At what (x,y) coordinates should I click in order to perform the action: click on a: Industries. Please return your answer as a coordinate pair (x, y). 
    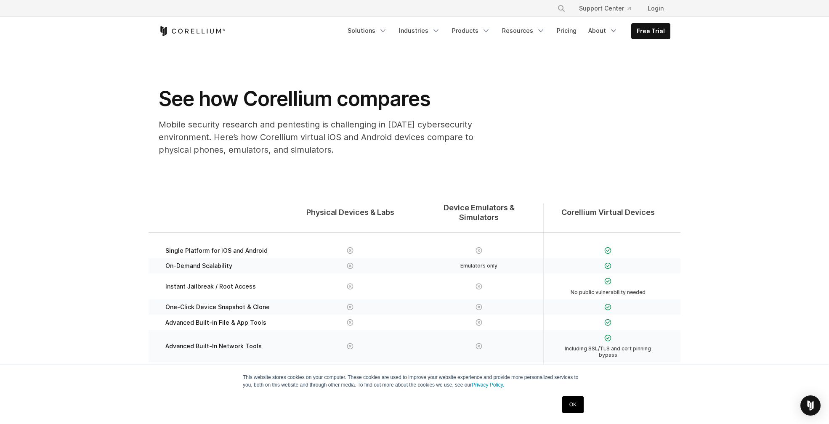
    Looking at the image, I should click on (419, 31).